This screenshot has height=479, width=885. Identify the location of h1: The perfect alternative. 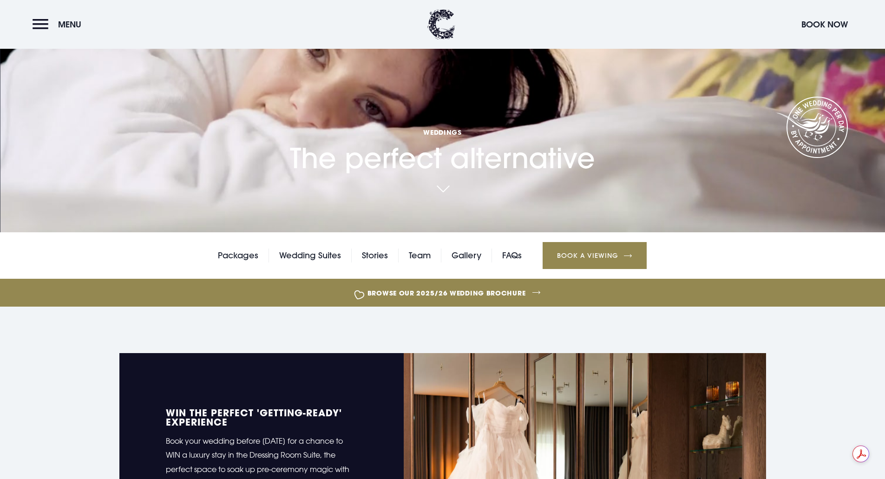
(442, 122).